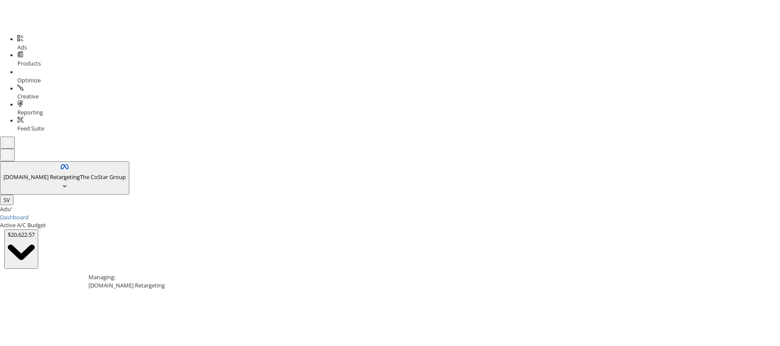 This screenshot has width=780, height=346. Describe the element at coordinates (22, 47) in the screenshot. I see `span: Ads` at that location.